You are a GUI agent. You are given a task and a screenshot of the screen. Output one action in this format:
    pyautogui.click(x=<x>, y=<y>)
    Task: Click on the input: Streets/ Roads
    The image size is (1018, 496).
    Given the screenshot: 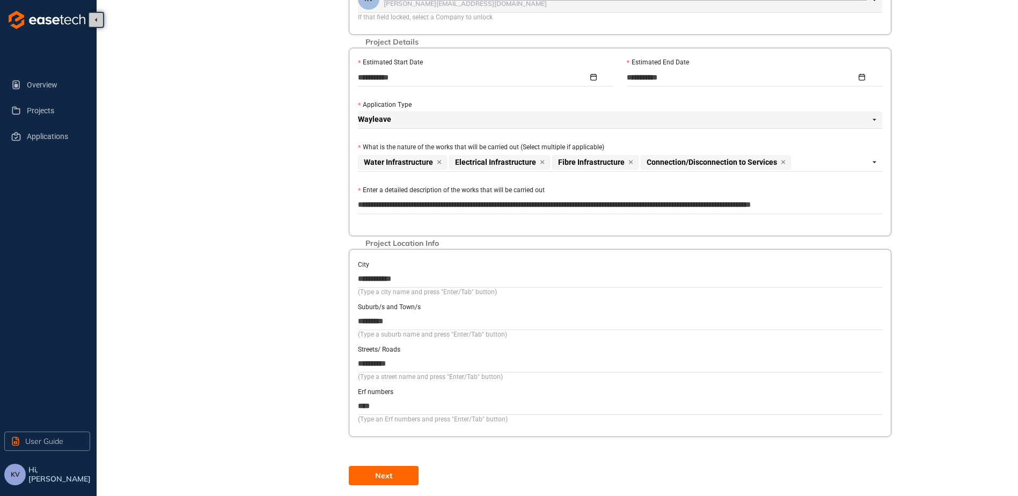 What is the action you would take?
    pyautogui.click(x=620, y=363)
    